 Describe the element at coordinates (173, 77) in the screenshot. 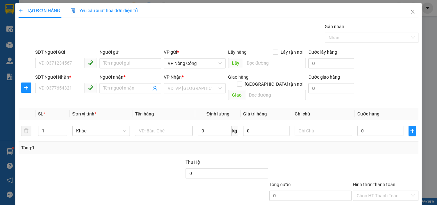

I see `span: VP Nhận` at that location.